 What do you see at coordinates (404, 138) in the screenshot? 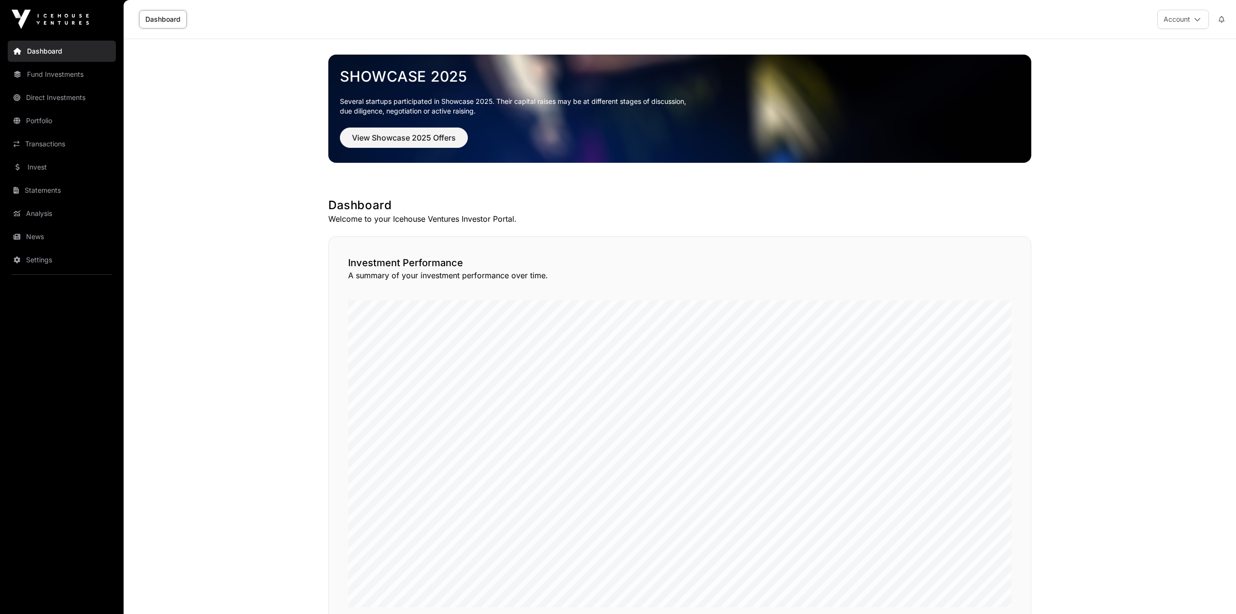
I see `span: View Showcase 2025 Offers` at bounding box center [404, 138].